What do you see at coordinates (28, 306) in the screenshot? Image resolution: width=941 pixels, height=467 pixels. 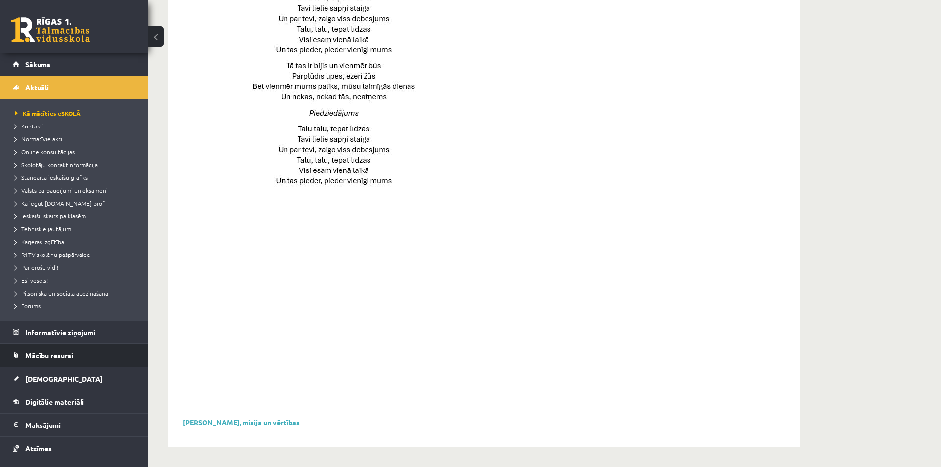 I see `span: Forums` at bounding box center [28, 306].